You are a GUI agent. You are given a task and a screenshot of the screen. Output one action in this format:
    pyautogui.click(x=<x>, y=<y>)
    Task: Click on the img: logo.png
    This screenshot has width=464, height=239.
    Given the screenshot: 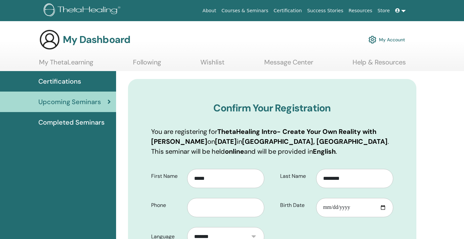 What is the action you would take?
    pyautogui.click(x=83, y=11)
    